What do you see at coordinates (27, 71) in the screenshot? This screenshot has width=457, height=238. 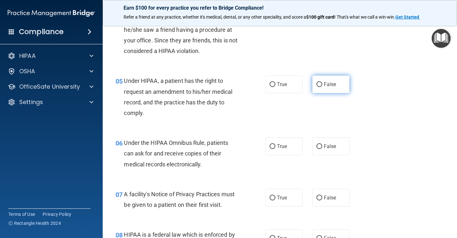 I see `p: OSHA` at bounding box center [27, 71].